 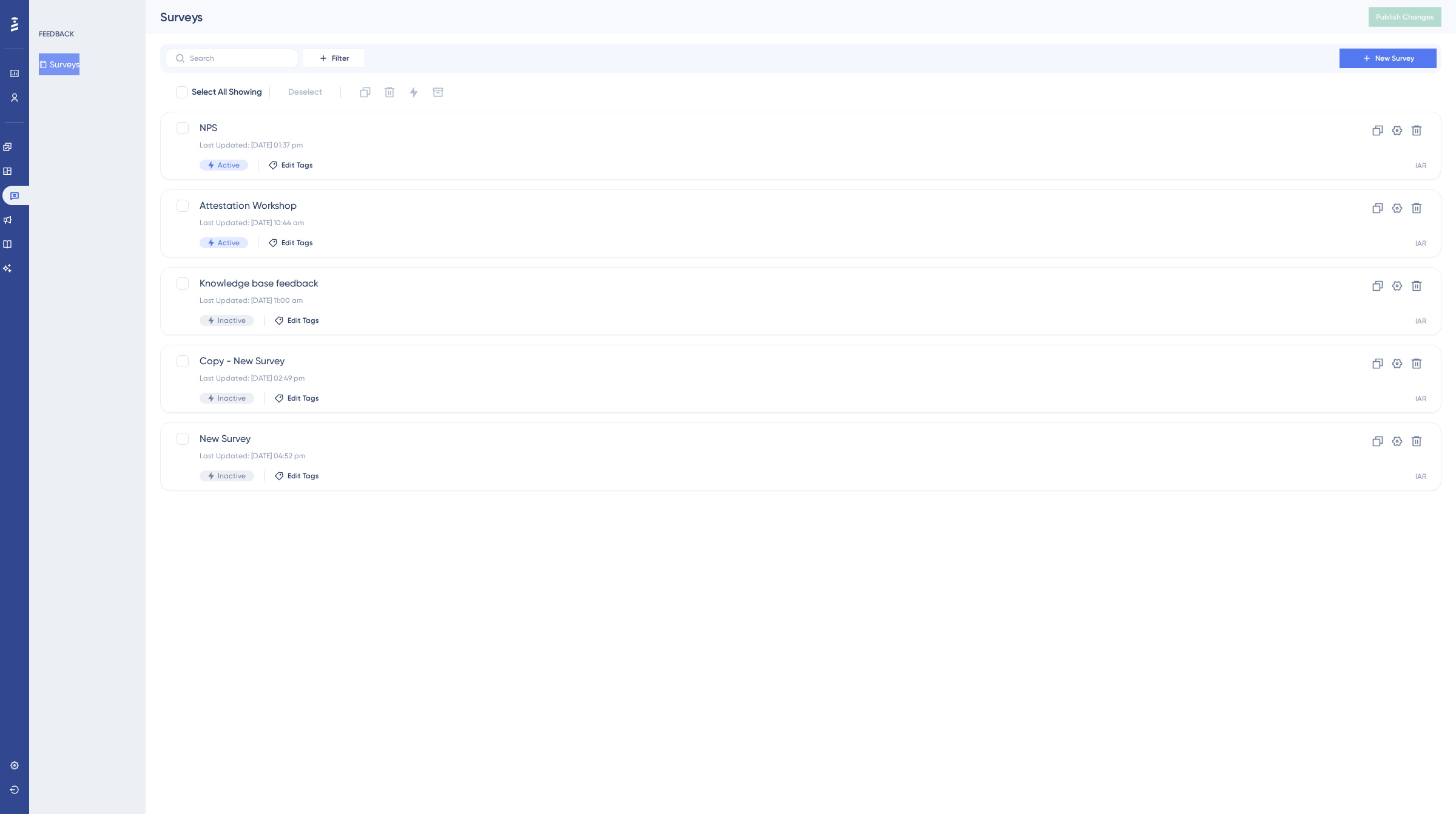 What do you see at coordinates (305, 93) in the screenshot?
I see `button: Deselect` at bounding box center [305, 93].